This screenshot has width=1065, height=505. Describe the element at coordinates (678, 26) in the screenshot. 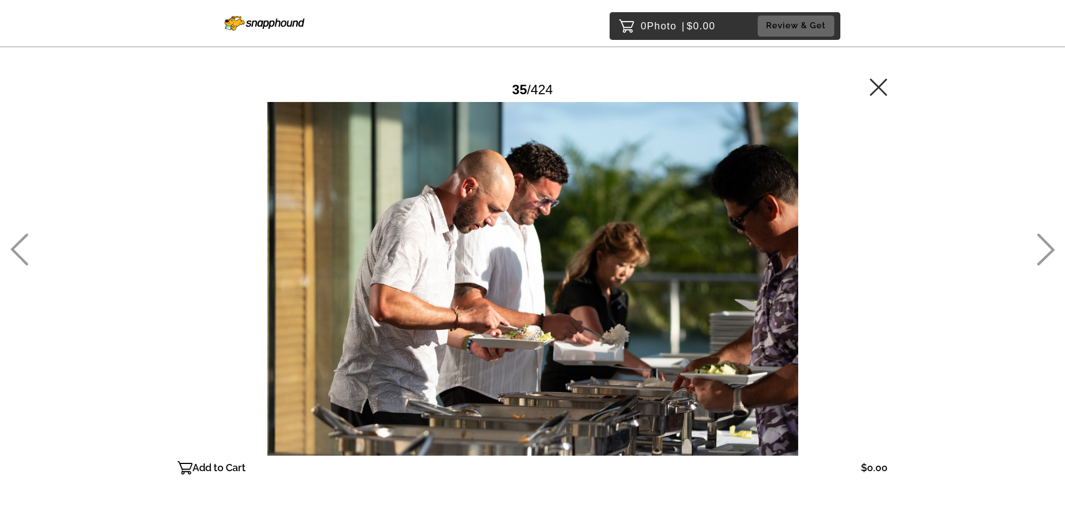

I see `p: 0 $0.00` at that location.